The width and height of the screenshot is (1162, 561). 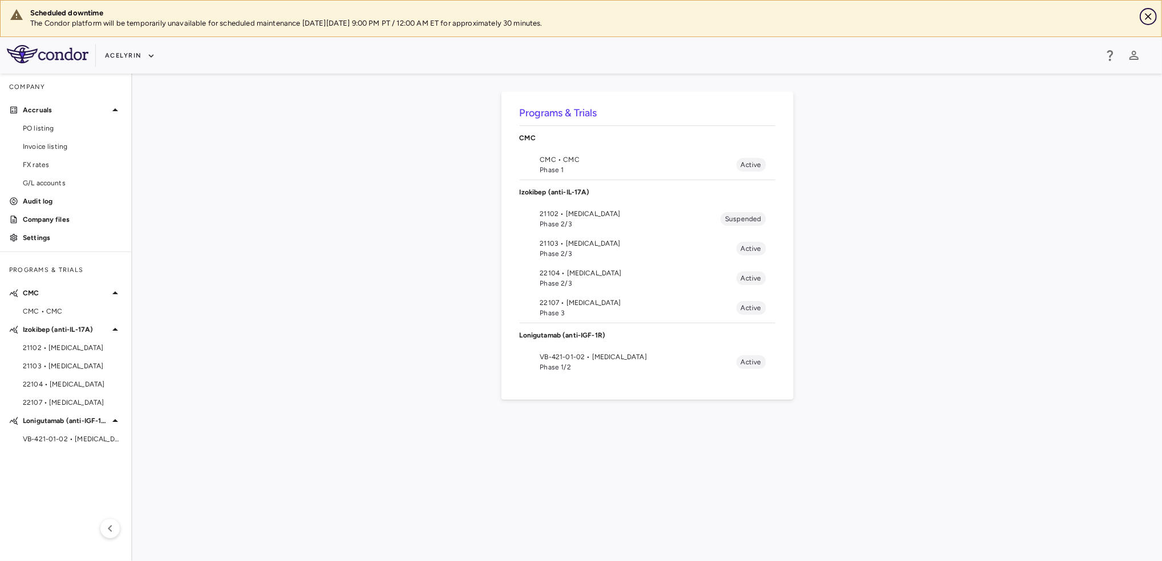 I want to click on button: Acelyrin, so click(x=130, y=56).